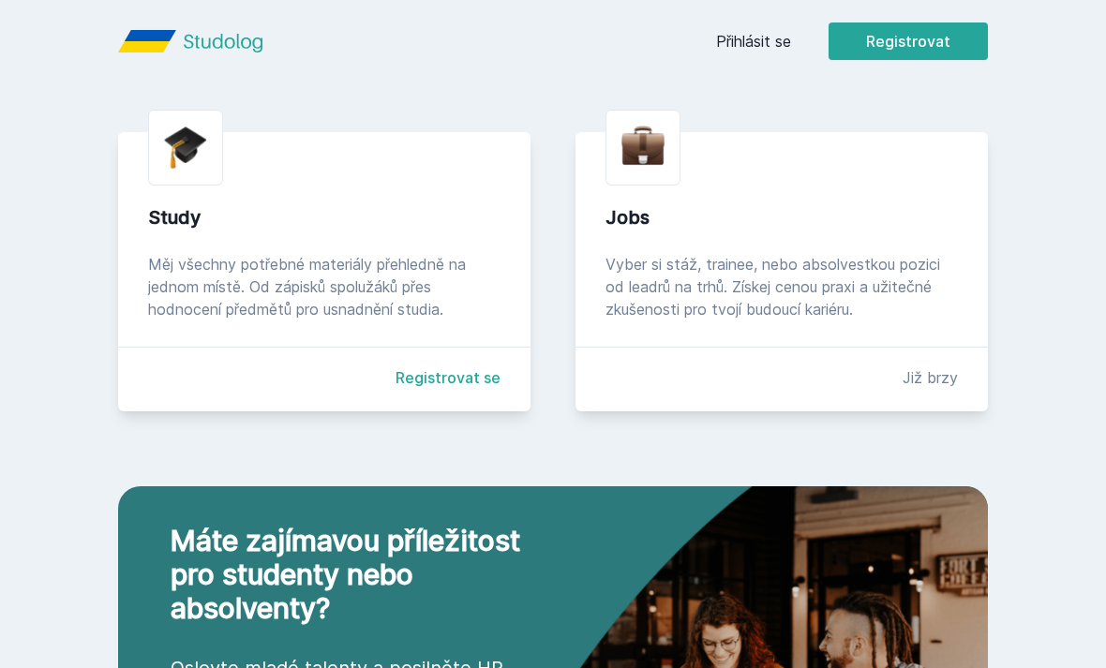 Image resolution: width=1106 pixels, height=668 pixels. I want to click on div: Study, so click(324, 217).